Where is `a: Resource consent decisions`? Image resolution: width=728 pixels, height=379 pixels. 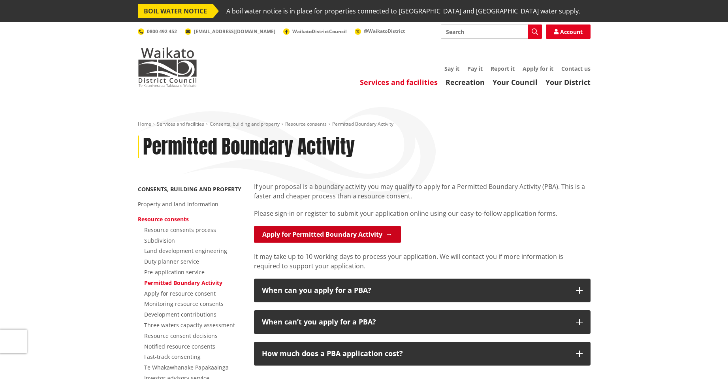 a: Resource consent decisions is located at coordinates (181, 335).